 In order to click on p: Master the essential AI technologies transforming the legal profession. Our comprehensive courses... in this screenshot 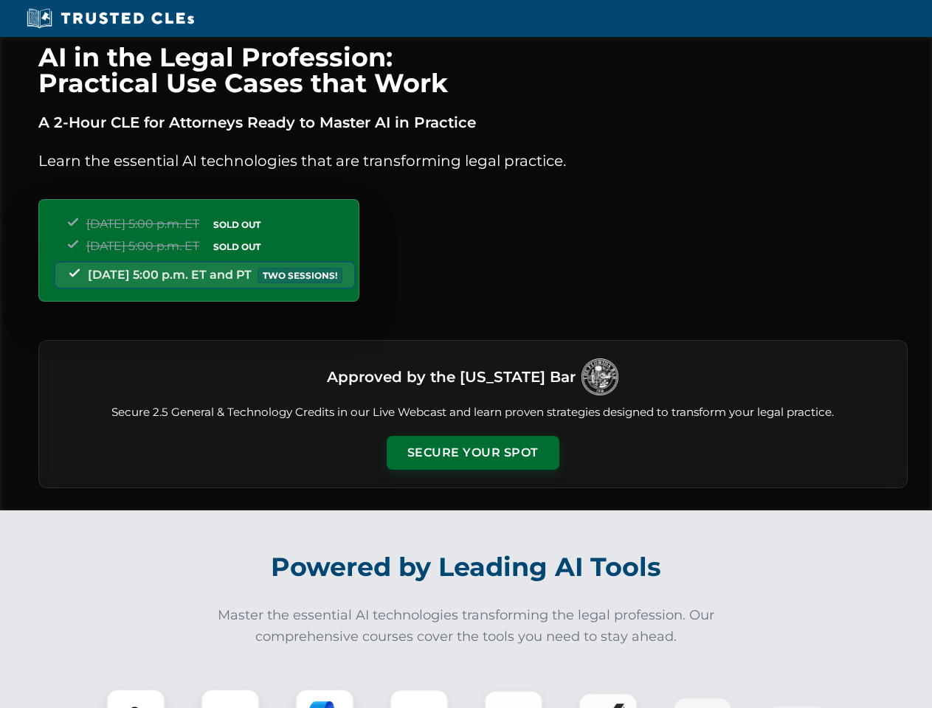, I will do `click(466, 626)`.